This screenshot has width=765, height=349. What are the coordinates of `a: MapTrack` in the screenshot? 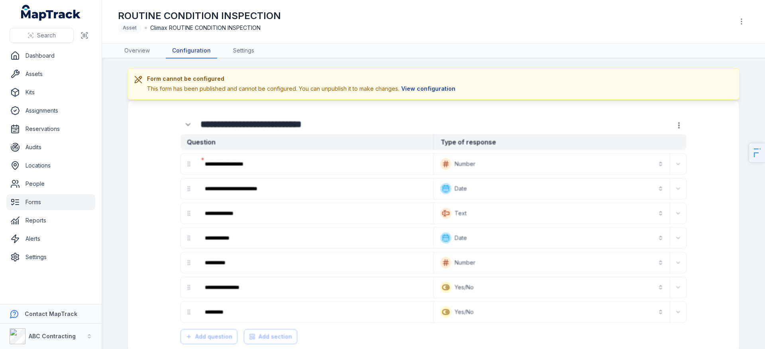 It's located at (51, 13).